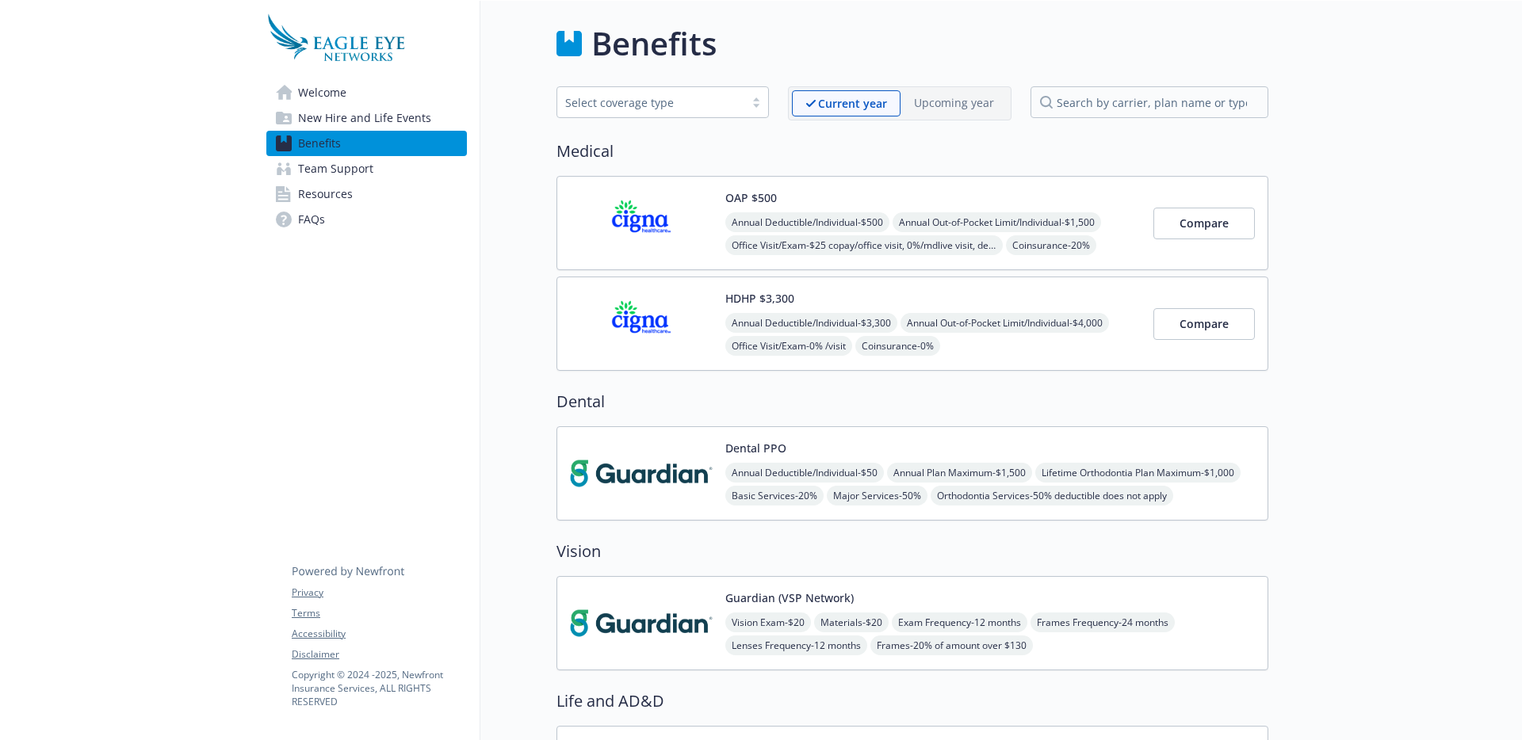  I want to click on span: Exam Frequency - 12 months, so click(959, 622).